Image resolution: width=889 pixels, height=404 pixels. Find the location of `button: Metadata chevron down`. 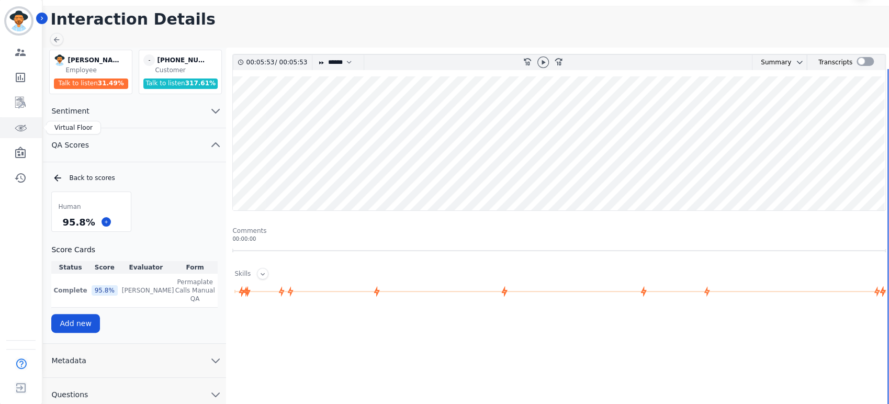

button: Metadata chevron down is located at coordinates (134, 360).